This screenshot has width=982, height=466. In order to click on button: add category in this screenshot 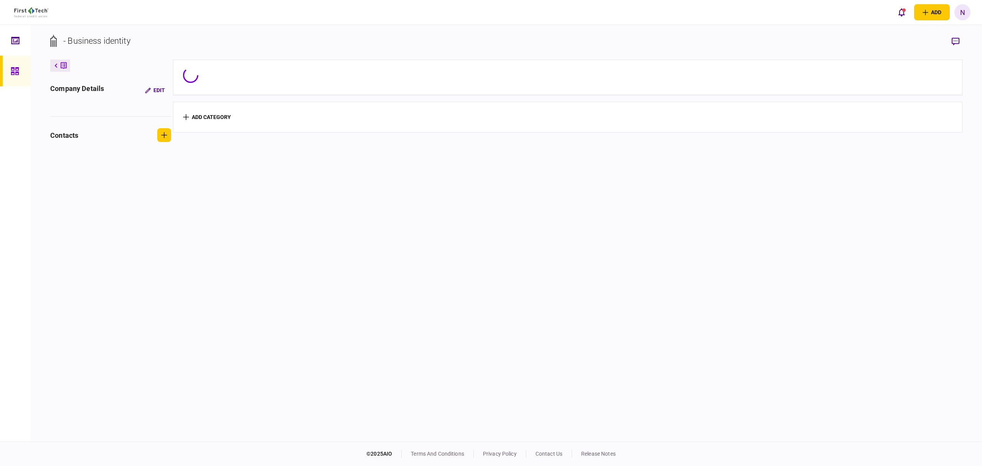, I will do `click(207, 117)`.